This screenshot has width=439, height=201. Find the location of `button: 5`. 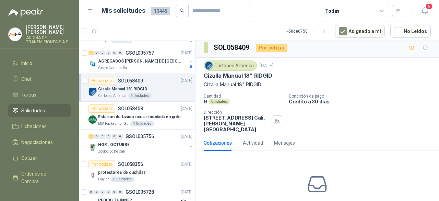

button: 5 is located at coordinates (425, 11).